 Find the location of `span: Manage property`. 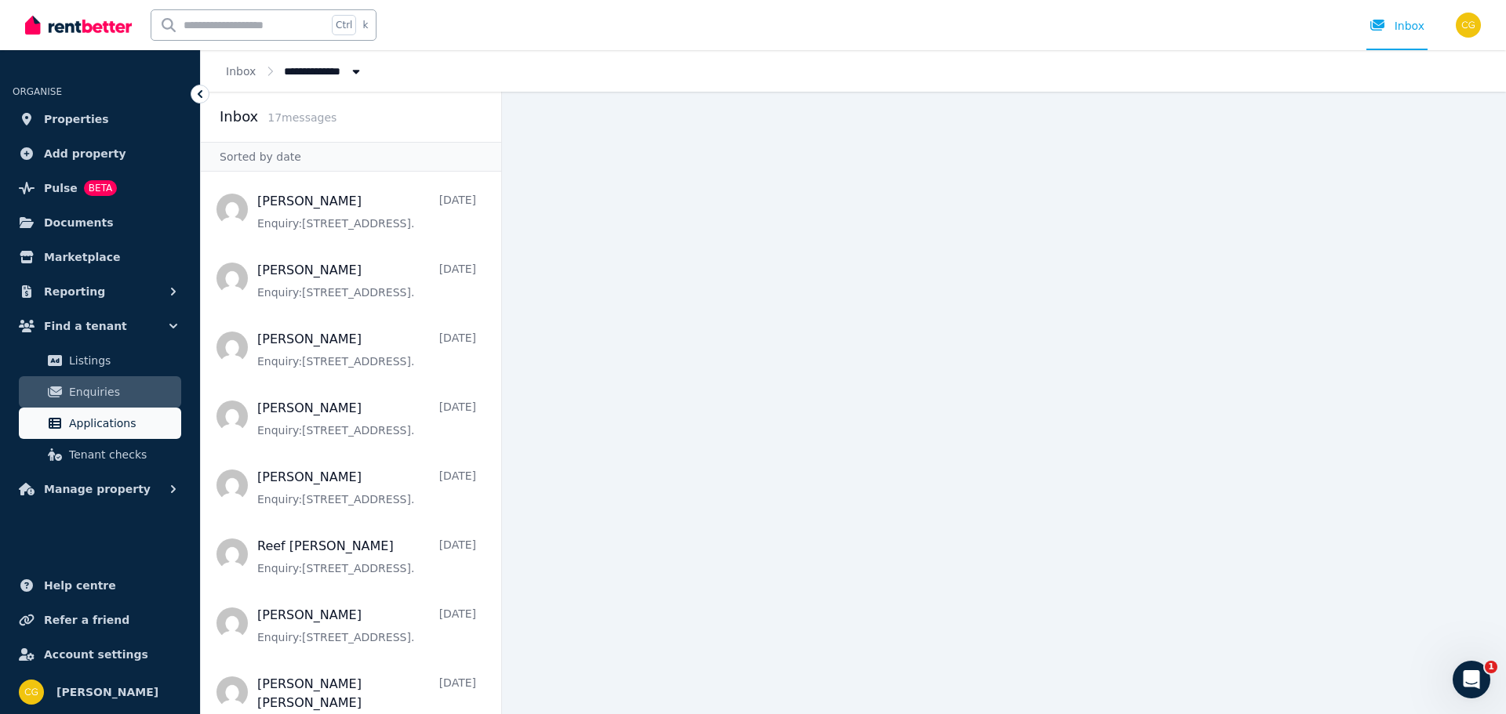

span: Manage property is located at coordinates (97, 489).